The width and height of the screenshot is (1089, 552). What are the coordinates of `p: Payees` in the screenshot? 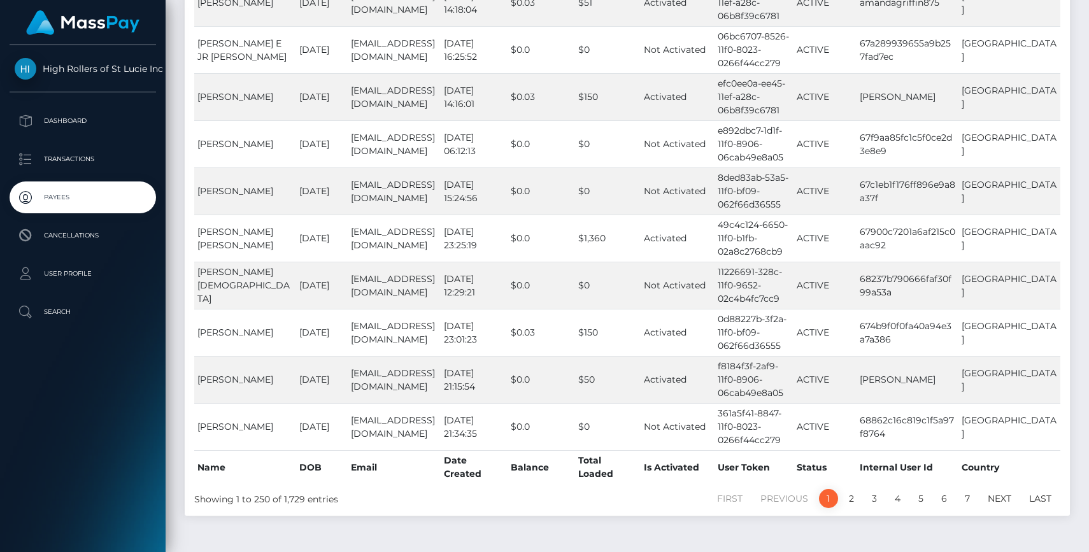 It's located at (83, 197).